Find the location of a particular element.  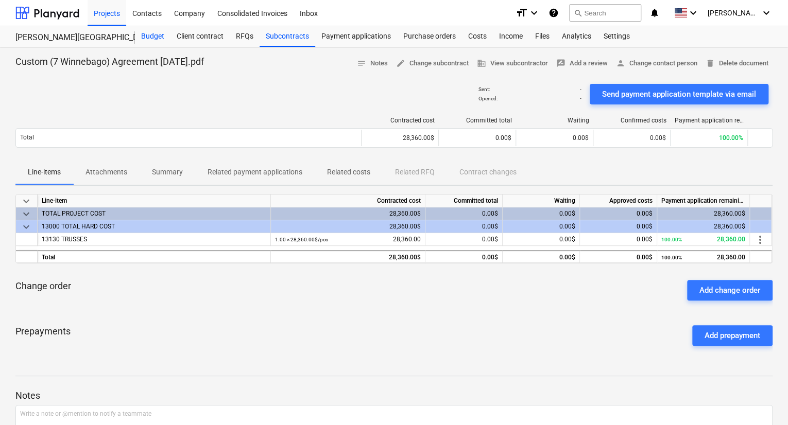

a: Payment applications is located at coordinates (356, 37).